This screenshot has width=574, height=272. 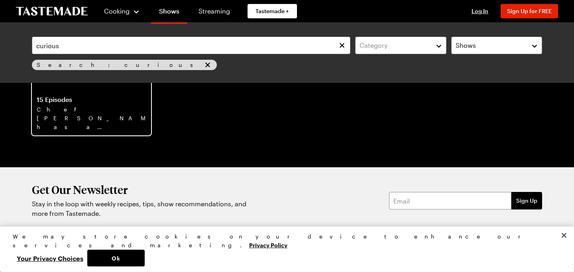 I want to click on input: Email, so click(x=450, y=201).